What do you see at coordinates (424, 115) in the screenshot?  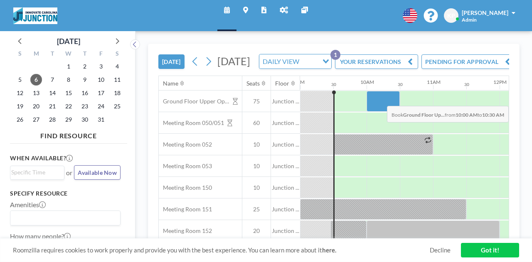 I see `b: Ground Floor Up...` at bounding box center [424, 115].